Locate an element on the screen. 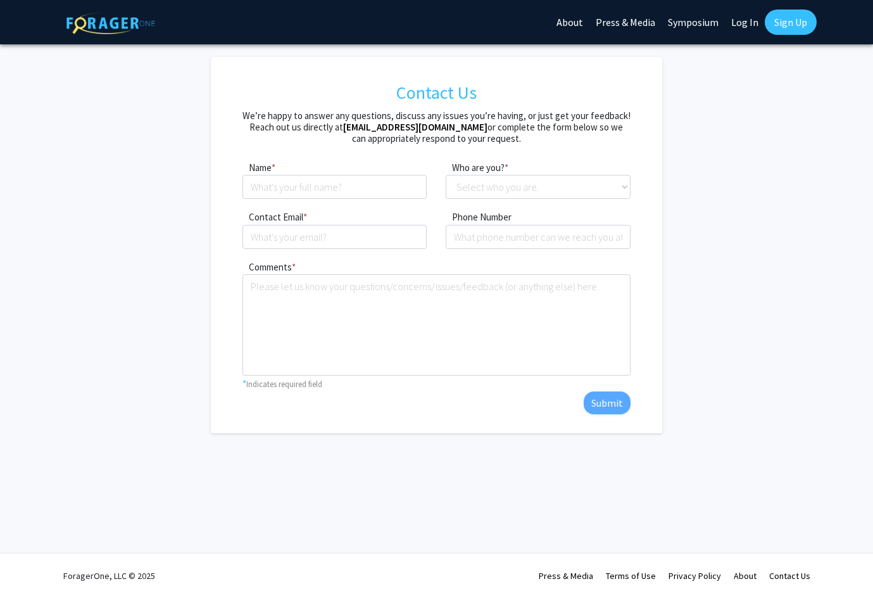 The image size is (873, 598). a: Sign Up is located at coordinates (791, 22).